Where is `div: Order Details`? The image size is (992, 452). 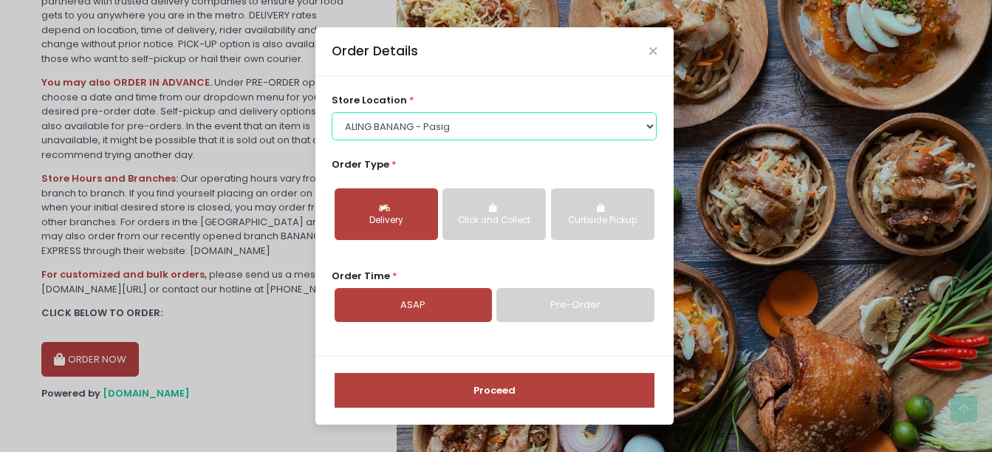 div: Order Details is located at coordinates (375, 51).